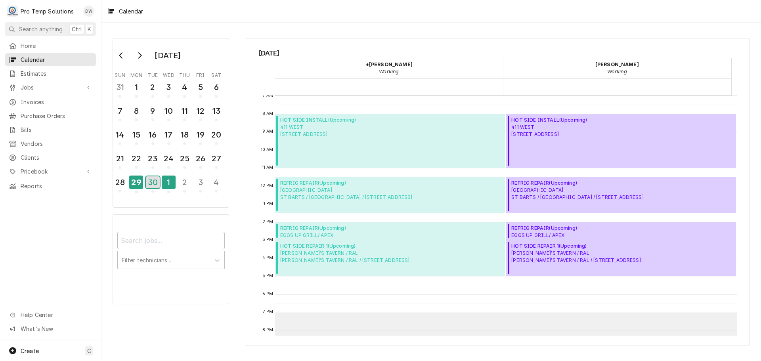 The width and height of the screenshot is (761, 361). I want to click on span: 1 PM, so click(268, 204).